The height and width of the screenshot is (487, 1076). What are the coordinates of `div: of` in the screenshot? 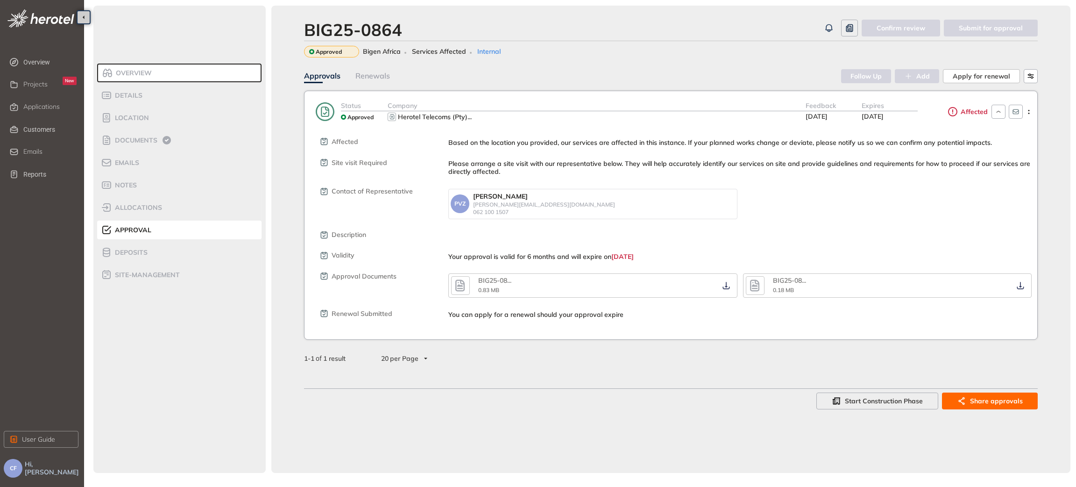 It's located at (325, 358).